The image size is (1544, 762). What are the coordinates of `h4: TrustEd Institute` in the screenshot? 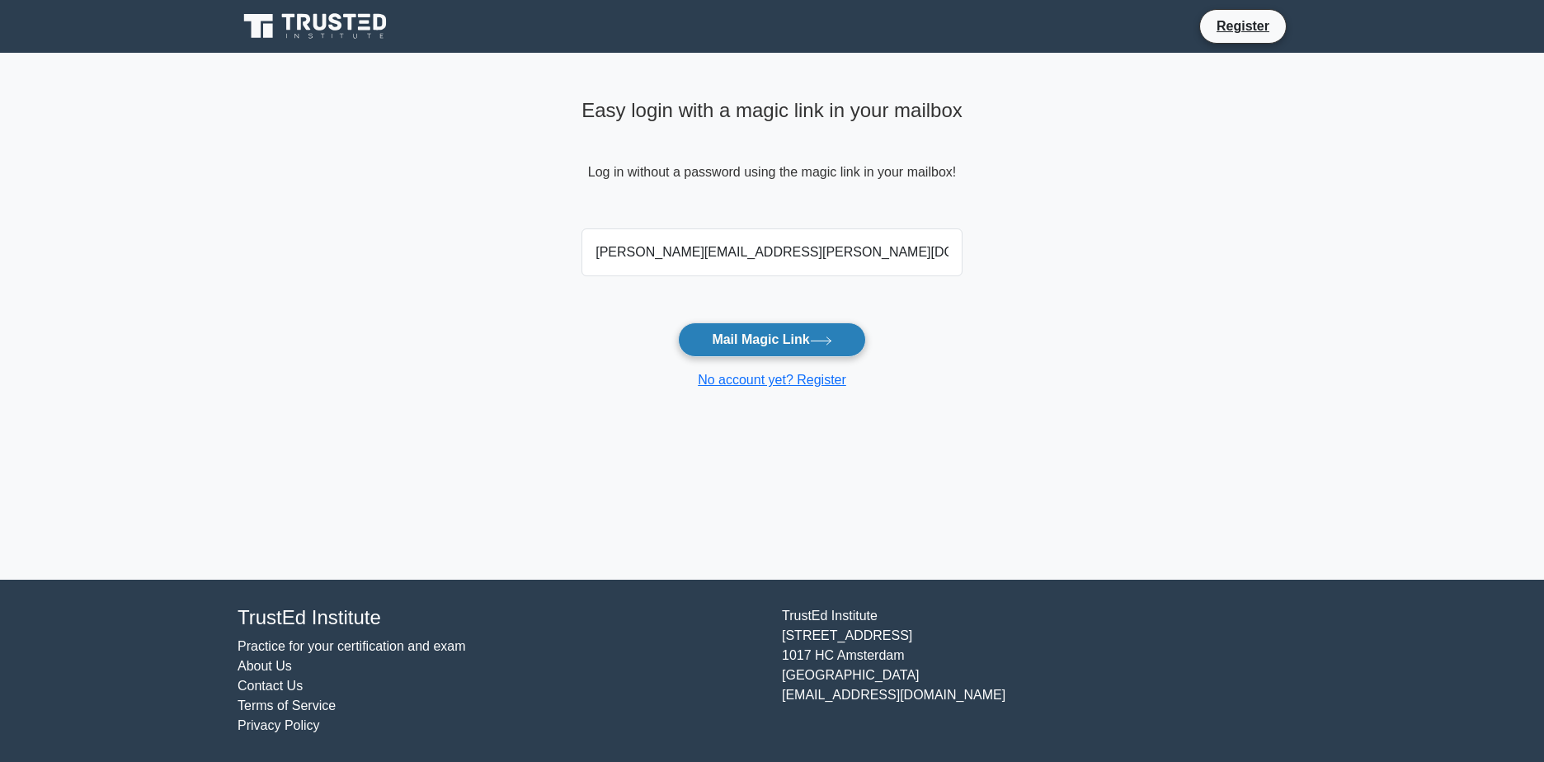 It's located at (500, 618).